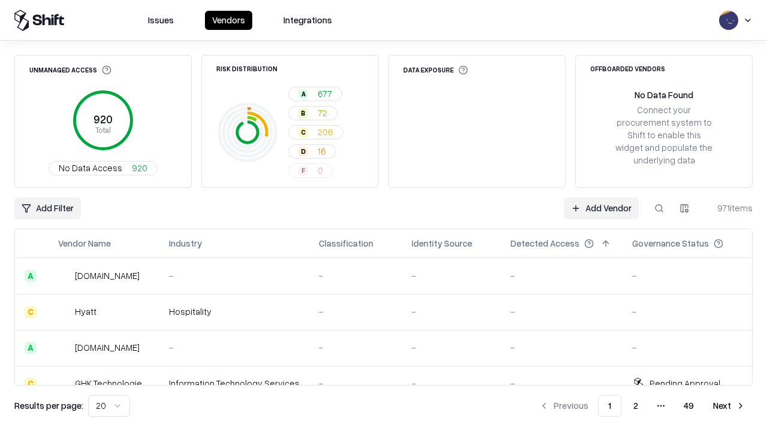 This screenshot has width=767, height=431. I want to click on div: Industry, so click(185, 243).